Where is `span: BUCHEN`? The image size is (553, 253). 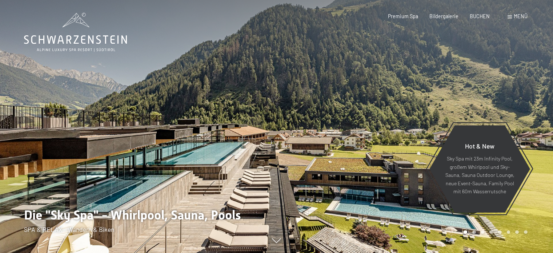 span: BUCHEN is located at coordinates (480, 16).